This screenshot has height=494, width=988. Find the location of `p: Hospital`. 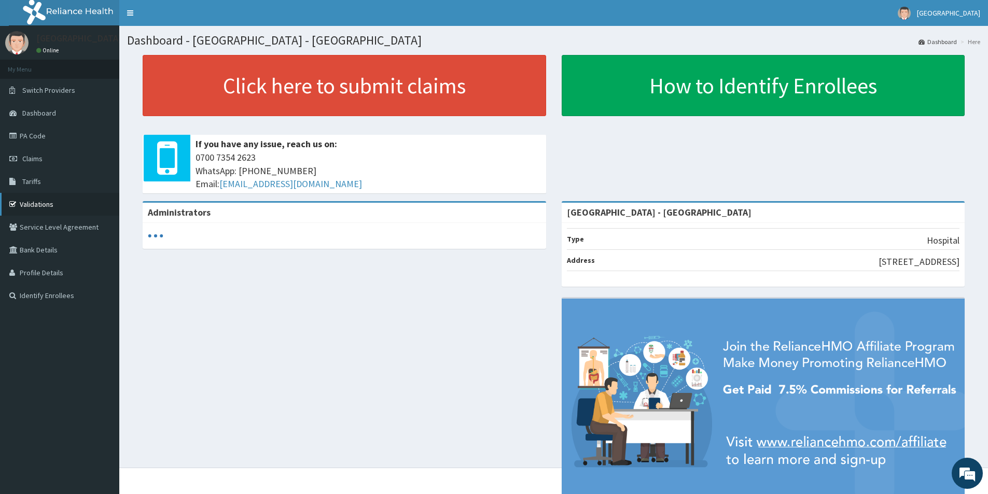

p: Hospital is located at coordinates (943, 241).